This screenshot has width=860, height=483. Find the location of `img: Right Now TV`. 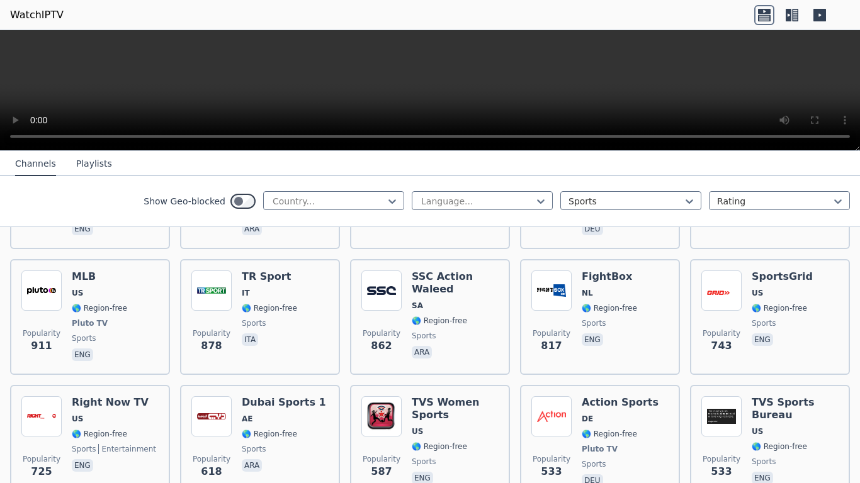

img: Right Now TV is located at coordinates (42, 417).